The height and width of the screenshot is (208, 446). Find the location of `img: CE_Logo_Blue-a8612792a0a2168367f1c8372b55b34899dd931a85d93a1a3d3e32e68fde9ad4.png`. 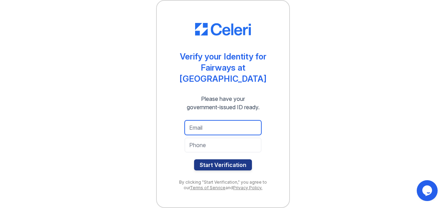

img: CE_Logo_Blue-a8612792a0a2168367f1c8372b55b34899dd931a85d93a1a3d3e32e68fde9ad4.png is located at coordinates (223, 29).